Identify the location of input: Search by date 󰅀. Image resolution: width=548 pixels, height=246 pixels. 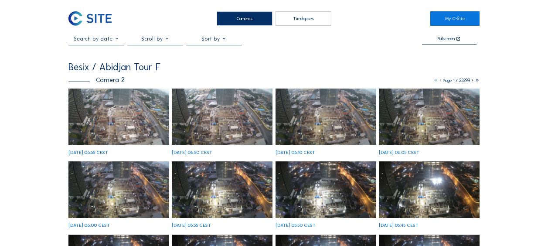
(96, 39).